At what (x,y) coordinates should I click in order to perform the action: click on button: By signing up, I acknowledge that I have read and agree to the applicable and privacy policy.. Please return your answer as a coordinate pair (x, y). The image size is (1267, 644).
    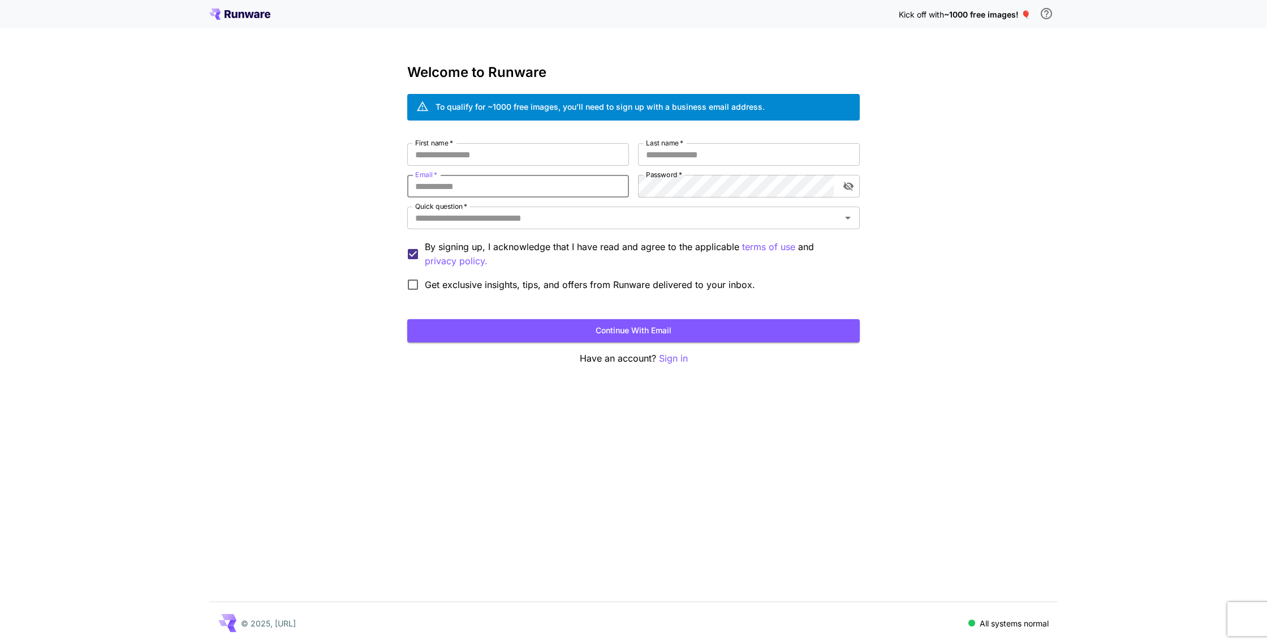
    Looking at the image, I should click on (769, 247).